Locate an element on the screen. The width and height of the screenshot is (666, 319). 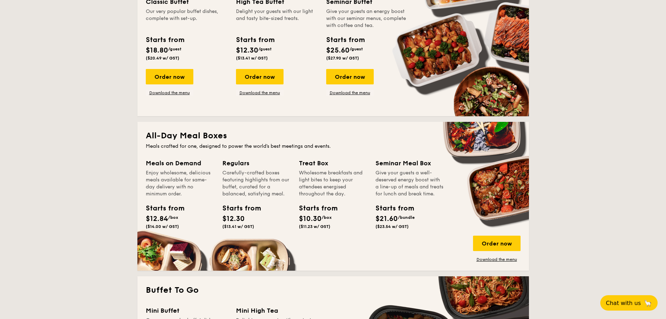
div: Mini High Tea is located at coordinates (277, 310).